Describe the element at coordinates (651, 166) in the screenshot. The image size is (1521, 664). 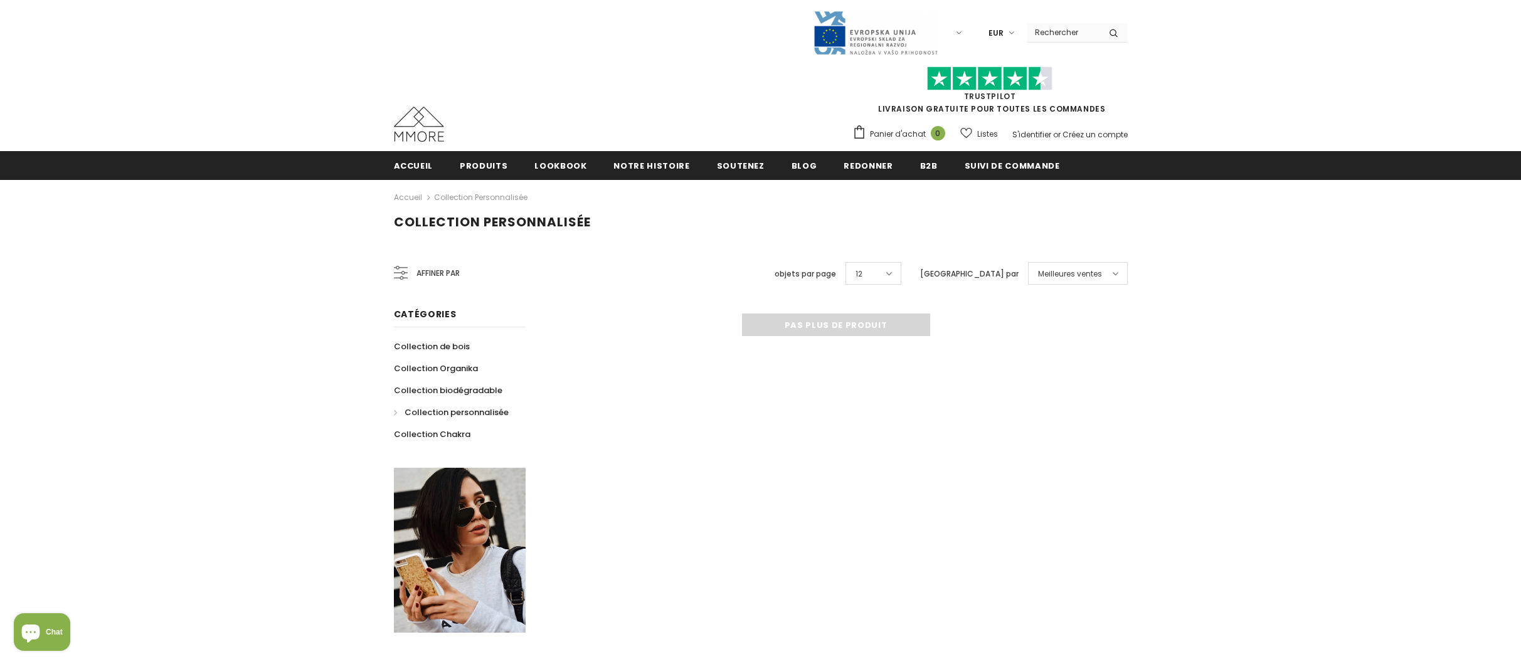
I see `span: Notre histoire` at that location.